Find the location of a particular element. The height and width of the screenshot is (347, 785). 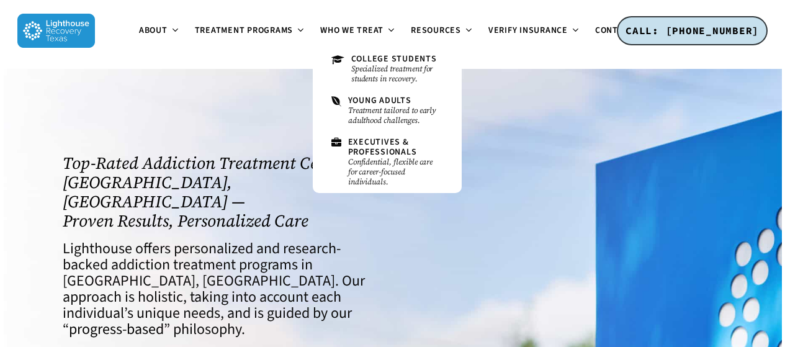

span: Verify Insurance is located at coordinates (528, 30).